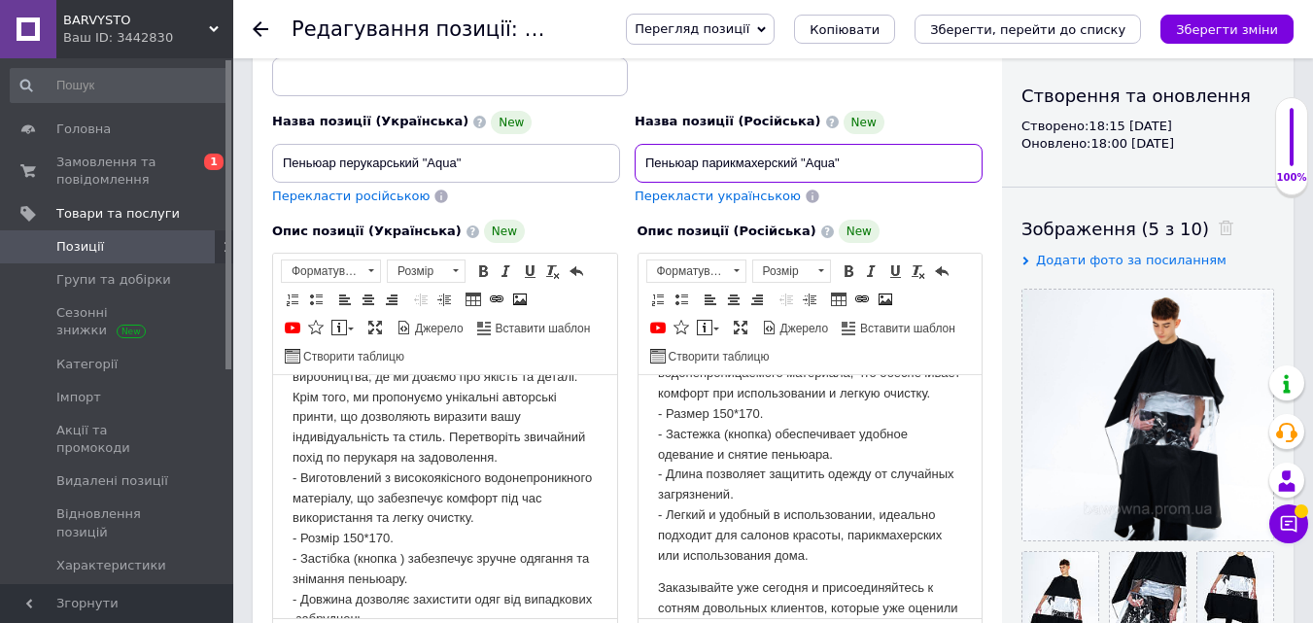  I want to click on button: Копіювати, so click(845, 29).